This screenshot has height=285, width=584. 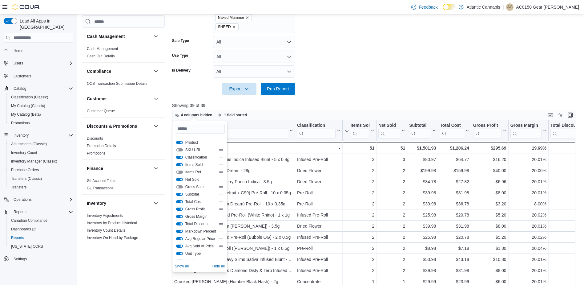 I want to click on button: Inventory Count, so click(x=41, y=152).